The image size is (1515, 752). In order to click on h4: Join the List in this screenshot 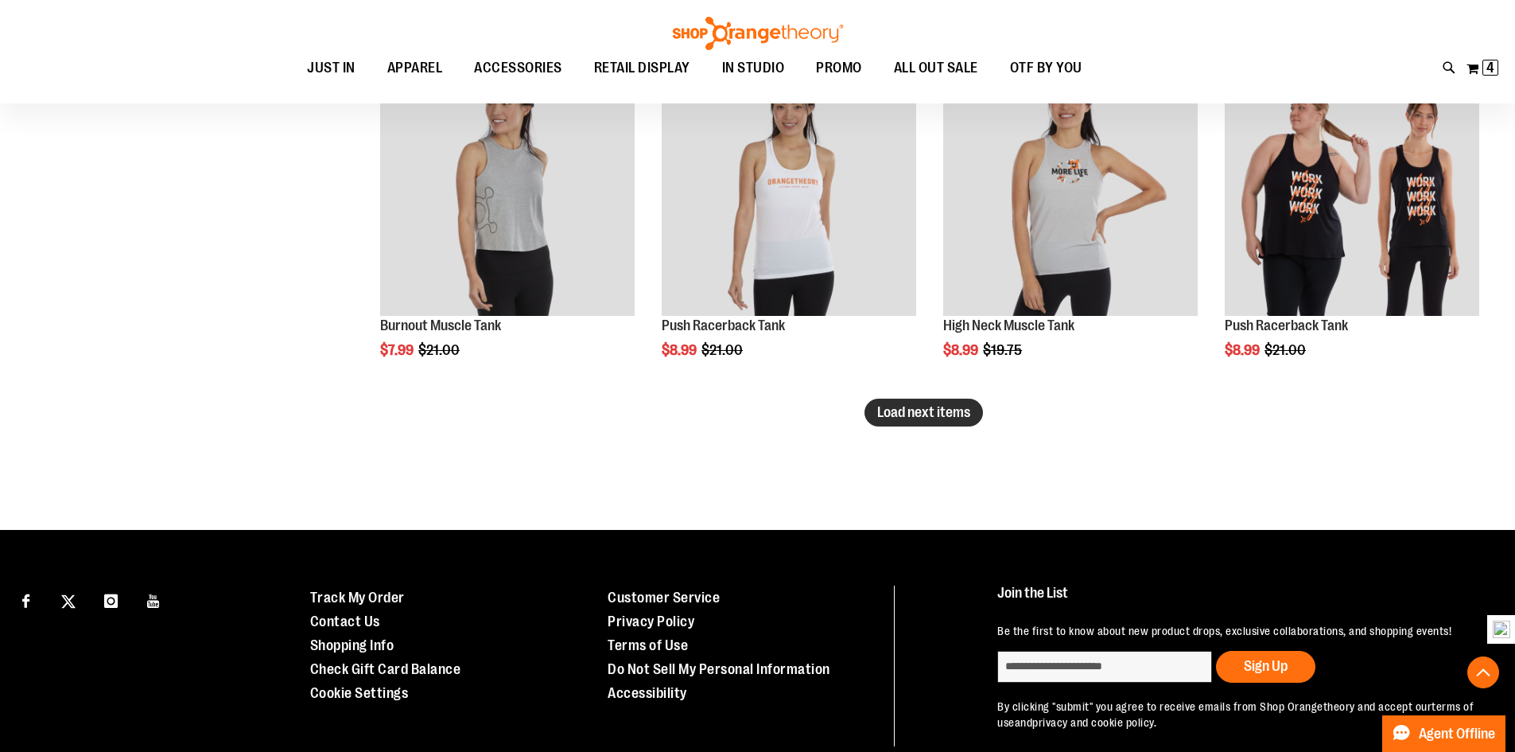, I will do `click(1238, 600)`.